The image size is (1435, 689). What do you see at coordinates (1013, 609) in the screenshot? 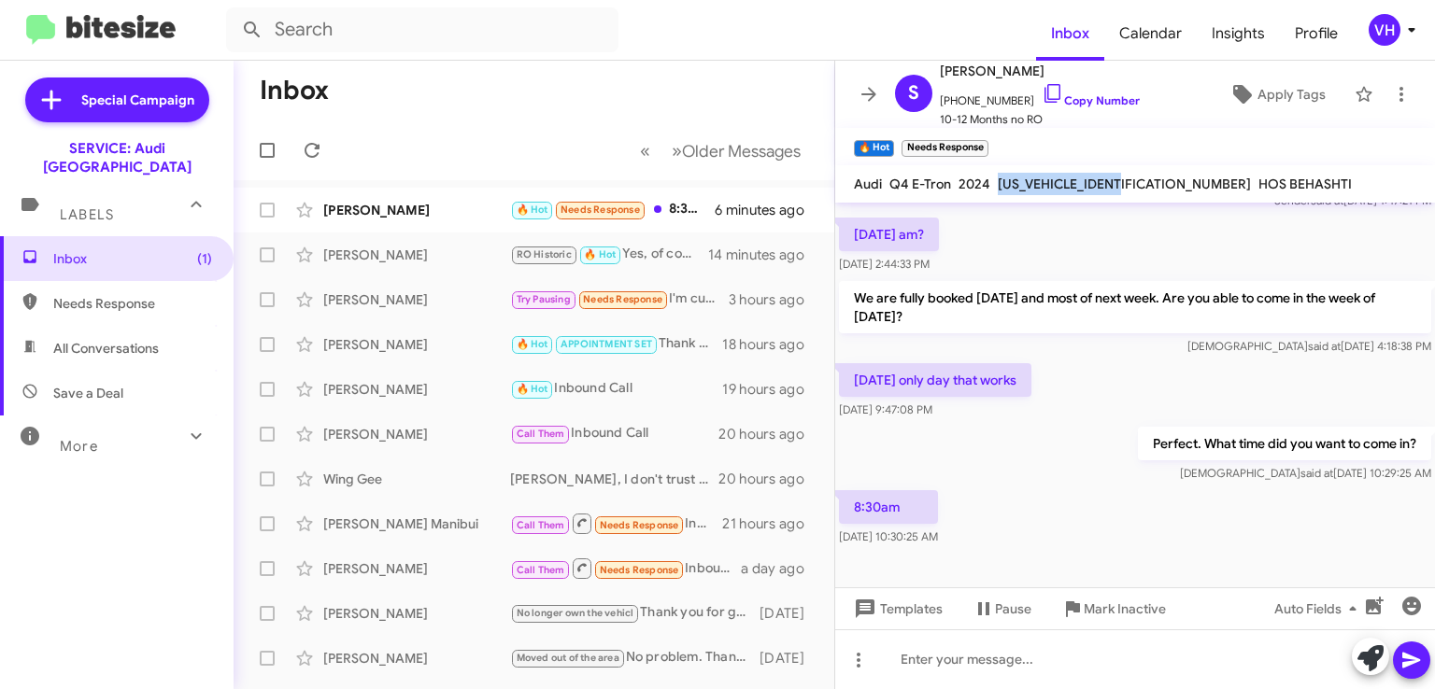
I see `span: Pause` at bounding box center [1013, 609].